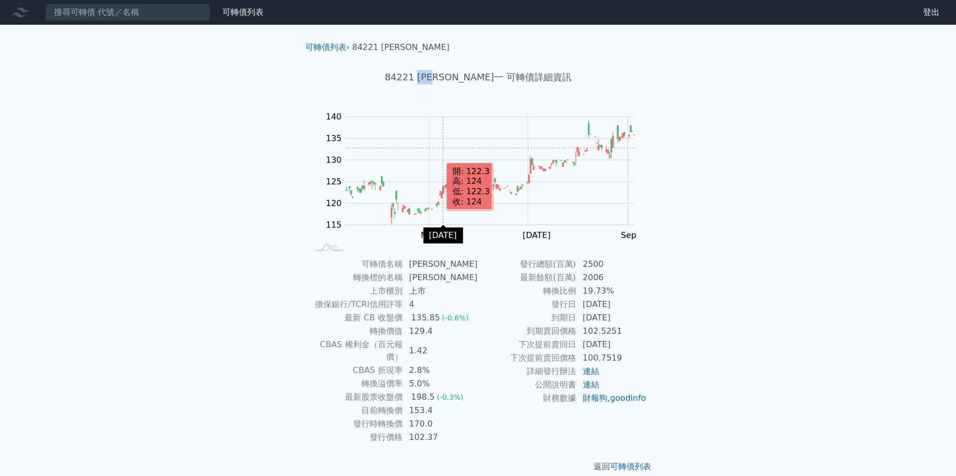  Describe the element at coordinates (441, 437) in the screenshot. I see `td: 102.37` at that location.